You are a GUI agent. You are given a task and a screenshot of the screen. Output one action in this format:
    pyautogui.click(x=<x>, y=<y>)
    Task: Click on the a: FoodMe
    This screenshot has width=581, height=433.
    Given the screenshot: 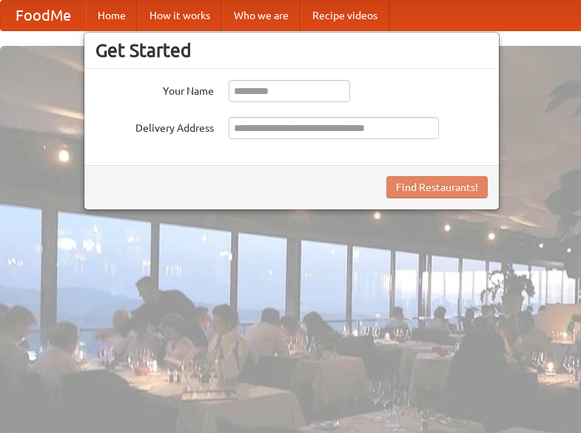 What is the action you would take?
    pyautogui.click(x=43, y=16)
    